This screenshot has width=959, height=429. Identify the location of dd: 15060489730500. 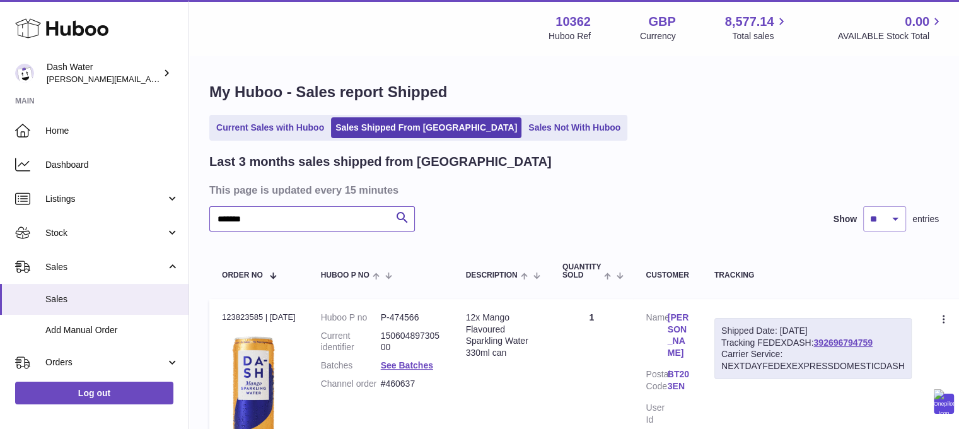
(410, 342).